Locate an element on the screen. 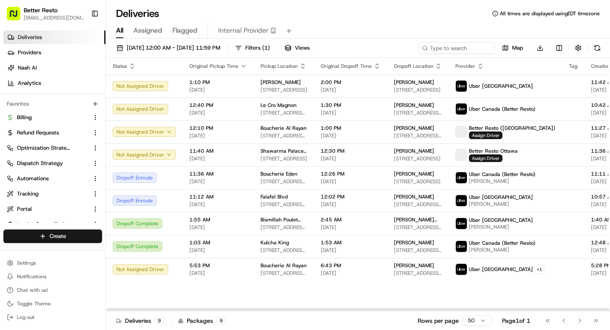  span: Better Resto is located at coordinates (41, 10).